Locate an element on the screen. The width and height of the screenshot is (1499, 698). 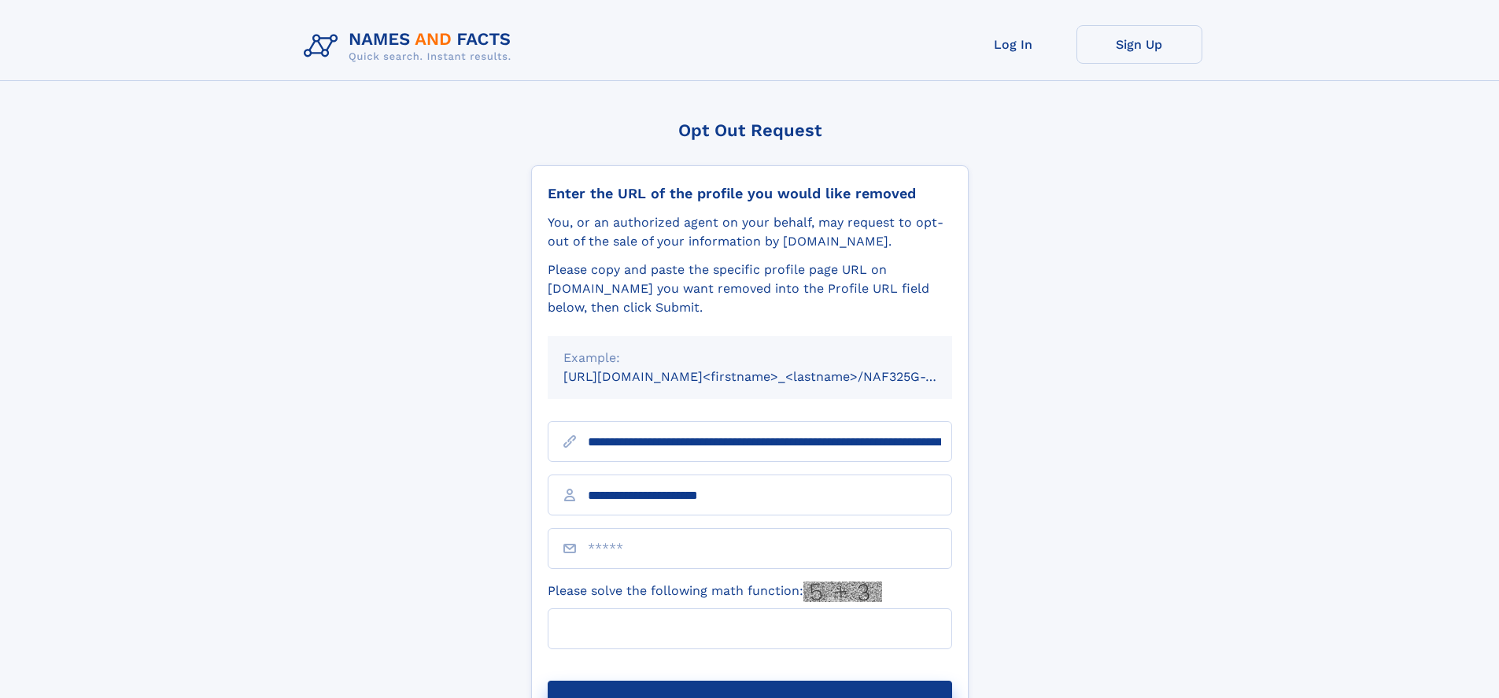
div: You, or an authorized agent on your behalf, may request to opt-out of the sale of your informatio... is located at coordinates (750, 232).